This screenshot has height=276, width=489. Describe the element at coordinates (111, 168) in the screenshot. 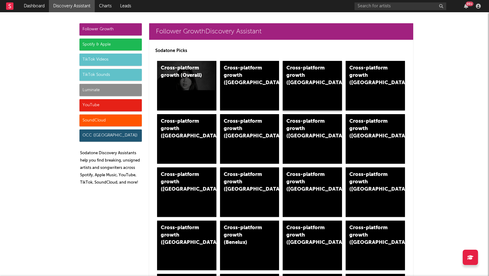

I see `p: Sodatone Discovery Assistants help you find breaking, unsigned artists and songwriters across Spo...` at that location.